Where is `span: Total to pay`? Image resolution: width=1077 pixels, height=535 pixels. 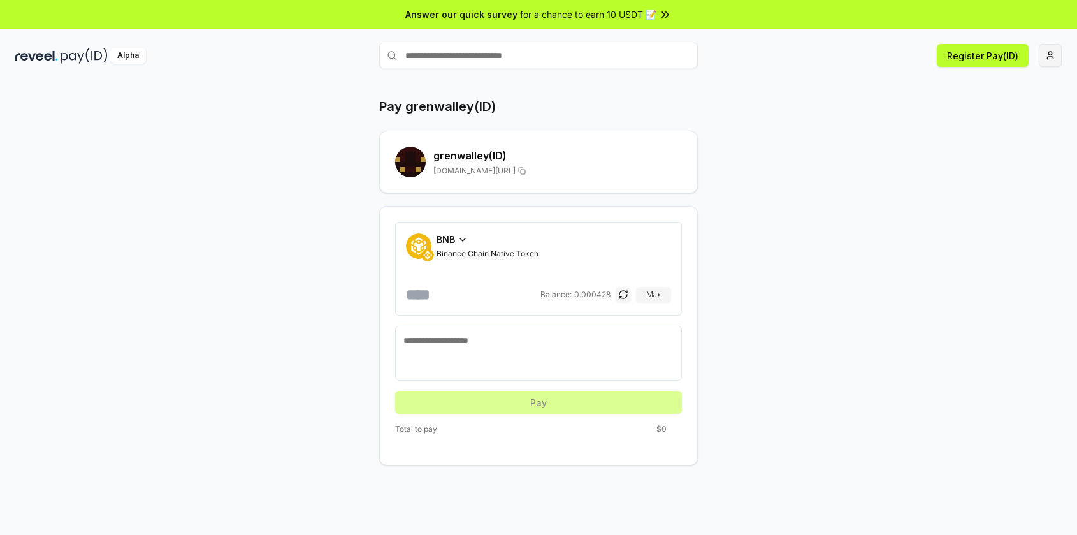 span: Total to pay is located at coordinates (416, 429).